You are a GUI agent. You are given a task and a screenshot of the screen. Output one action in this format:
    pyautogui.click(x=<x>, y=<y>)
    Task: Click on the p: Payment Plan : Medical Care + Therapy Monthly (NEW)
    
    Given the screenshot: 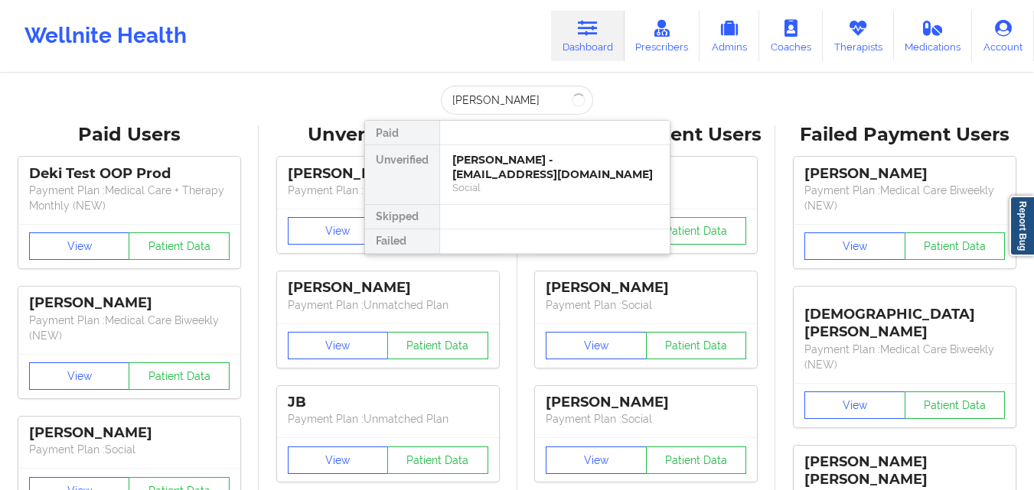 What is the action you would take?
    pyautogui.click(x=129, y=198)
    